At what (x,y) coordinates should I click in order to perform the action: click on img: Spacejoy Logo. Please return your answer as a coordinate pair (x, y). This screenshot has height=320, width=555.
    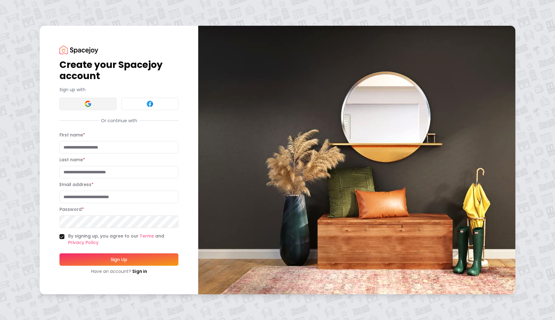
    Looking at the image, I should click on (79, 50).